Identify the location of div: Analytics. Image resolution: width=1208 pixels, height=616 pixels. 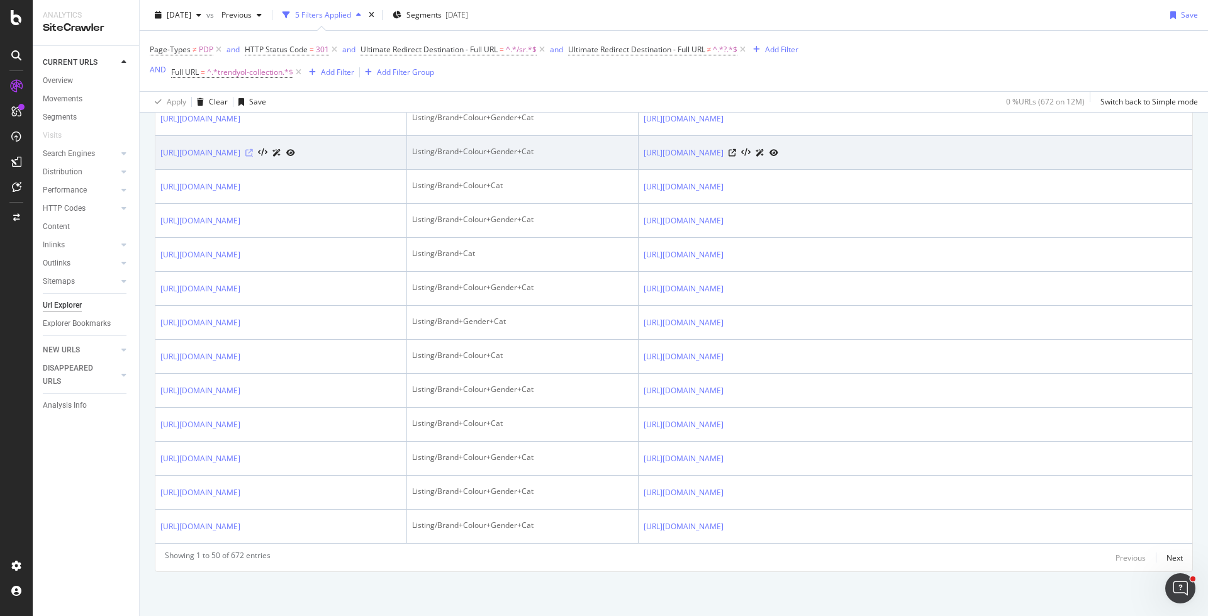
(86, 15).